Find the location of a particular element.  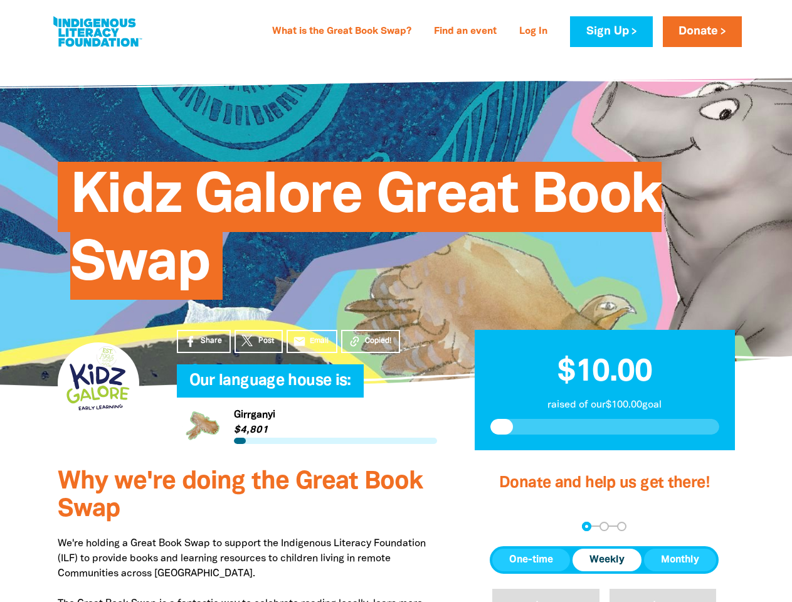

a: Find an event is located at coordinates (465, 32).